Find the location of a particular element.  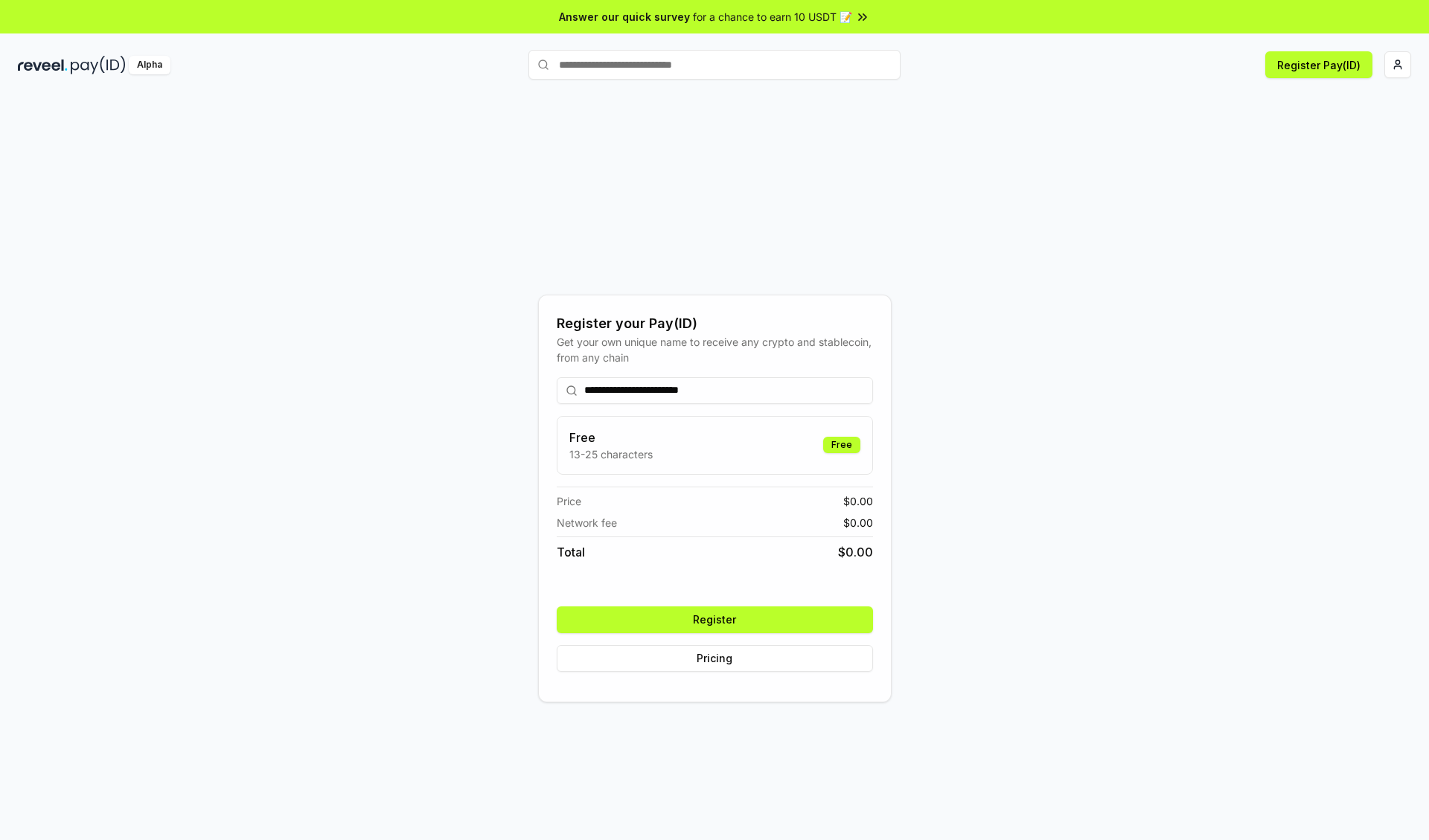

span: Answer our quick survey is located at coordinates (624, 17).